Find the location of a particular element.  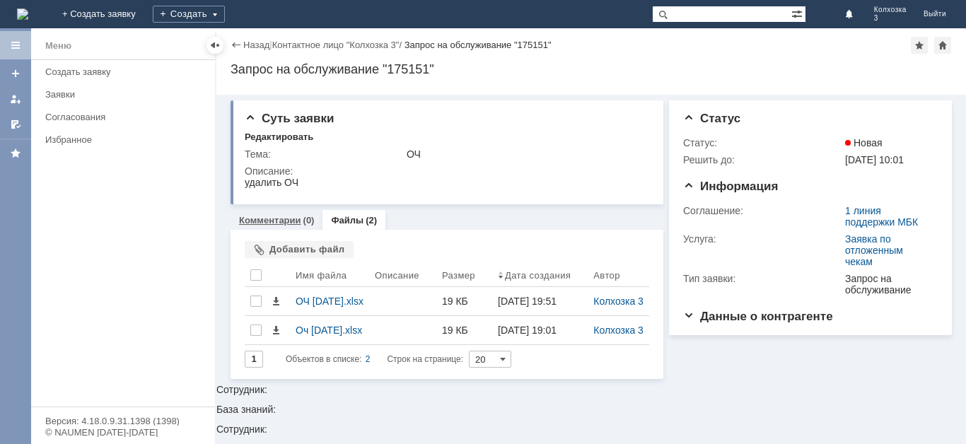

div: Создать заявку is located at coordinates (126, 71).